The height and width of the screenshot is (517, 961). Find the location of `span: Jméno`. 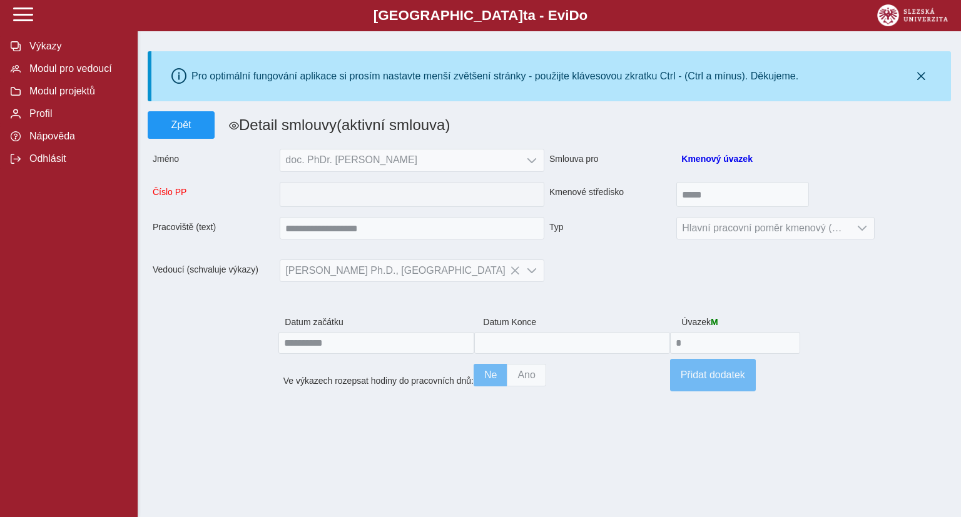

span: Jméno is located at coordinates (213, 160).